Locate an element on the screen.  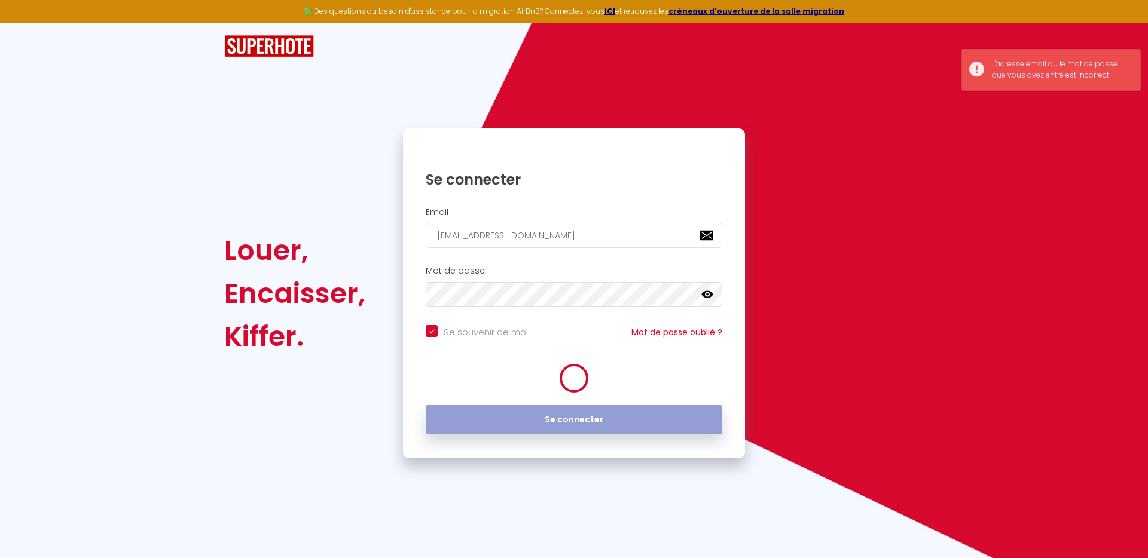
a: Mot de passe oublié ? is located at coordinates (677, 332).